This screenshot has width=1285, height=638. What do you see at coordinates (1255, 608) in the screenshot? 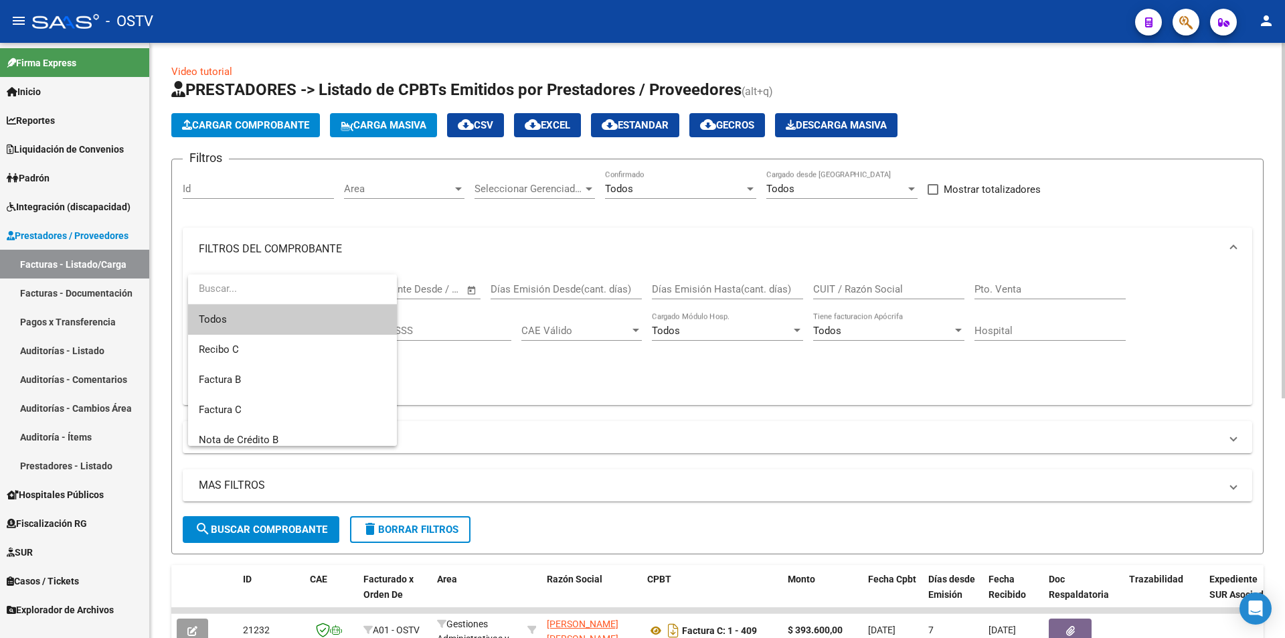
I see `div: Open Intercom Messenger` at bounding box center [1255, 608].